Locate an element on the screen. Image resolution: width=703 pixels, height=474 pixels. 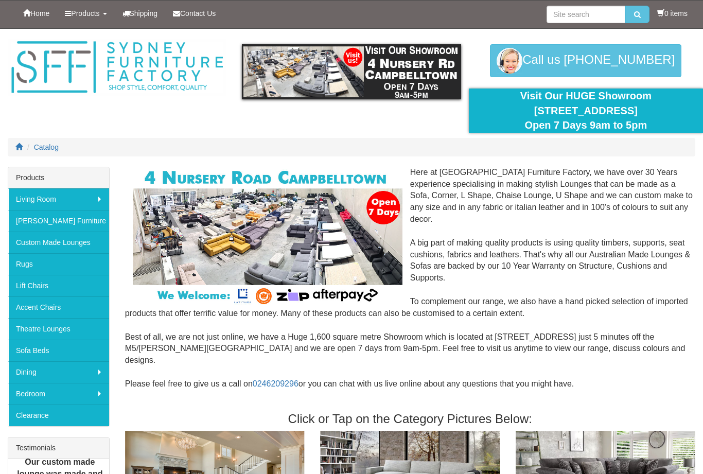
span: Catalog is located at coordinates (46, 147).